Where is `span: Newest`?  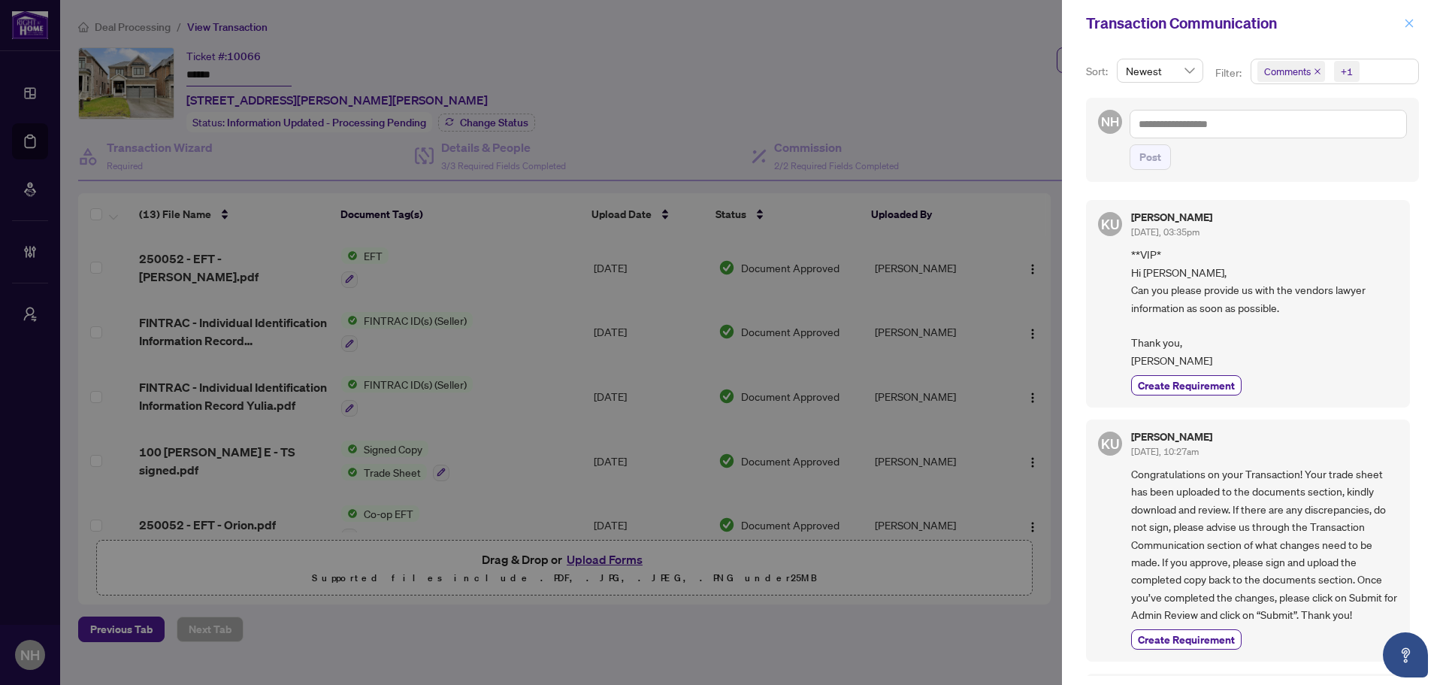
span: Newest is located at coordinates (1160, 71).